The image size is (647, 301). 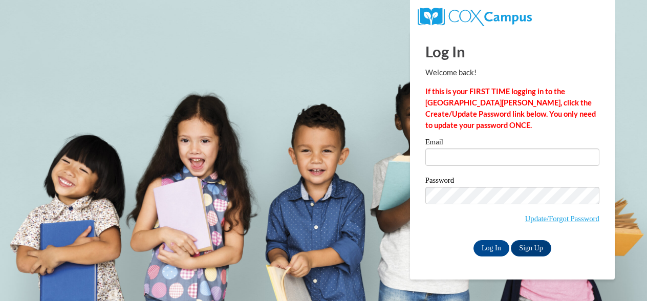 What do you see at coordinates (475, 17) in the screenshot?
I see `img: COX Campus` at bounding box center [475, 17].